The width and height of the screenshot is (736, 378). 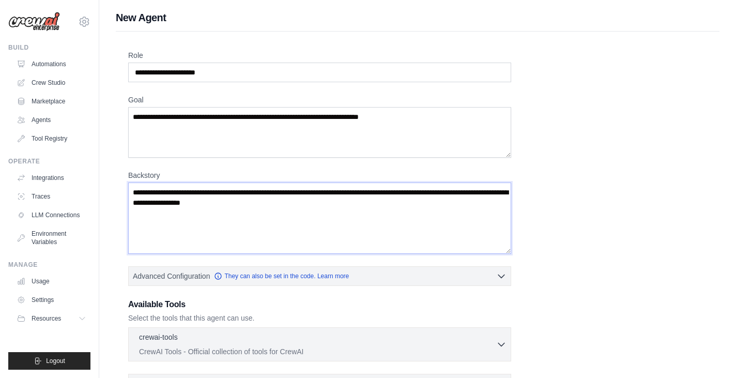 I want to click on h1: New Agent, so click(x=417, y=18).